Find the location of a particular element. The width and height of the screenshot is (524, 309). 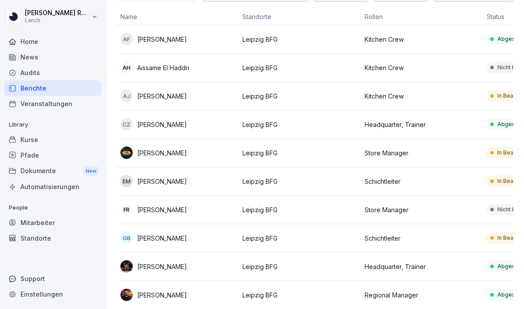

th: Standorte is located at coordinates (300, 17).